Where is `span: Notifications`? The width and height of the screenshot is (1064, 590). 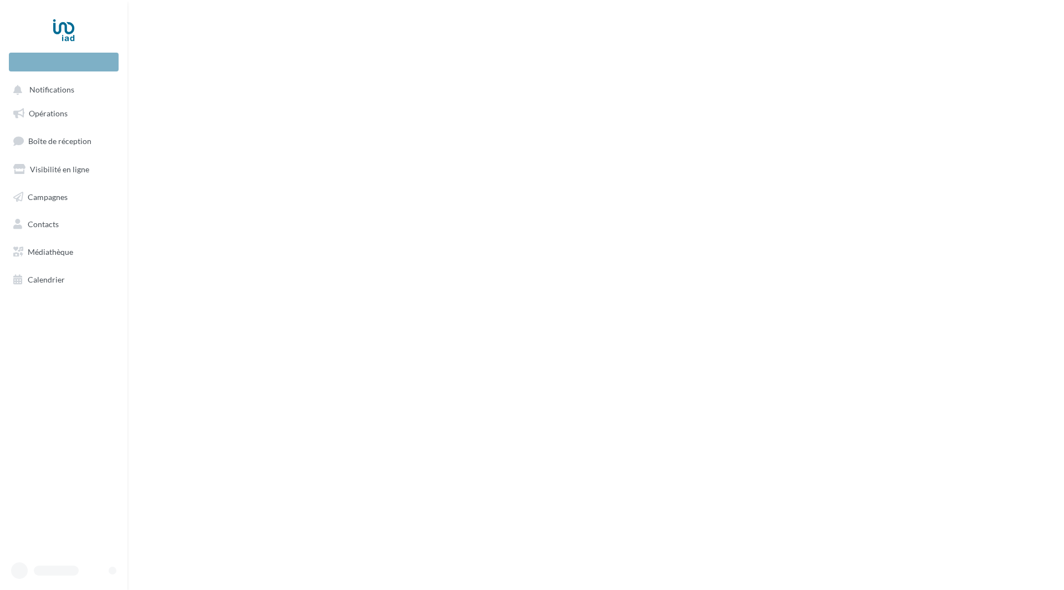
span: Notifications is located at coordinates (52, 90).